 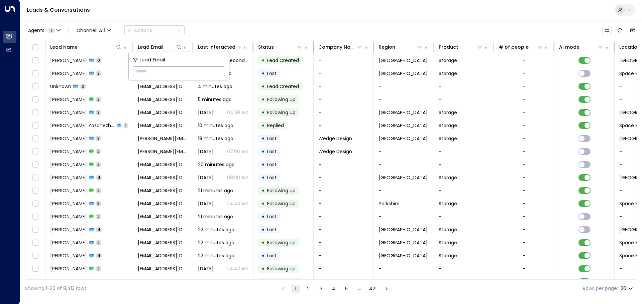 What do you see at coordinates (99, 282) in the screenshot?
I see `span: 0` at bounding box center [99, 282].